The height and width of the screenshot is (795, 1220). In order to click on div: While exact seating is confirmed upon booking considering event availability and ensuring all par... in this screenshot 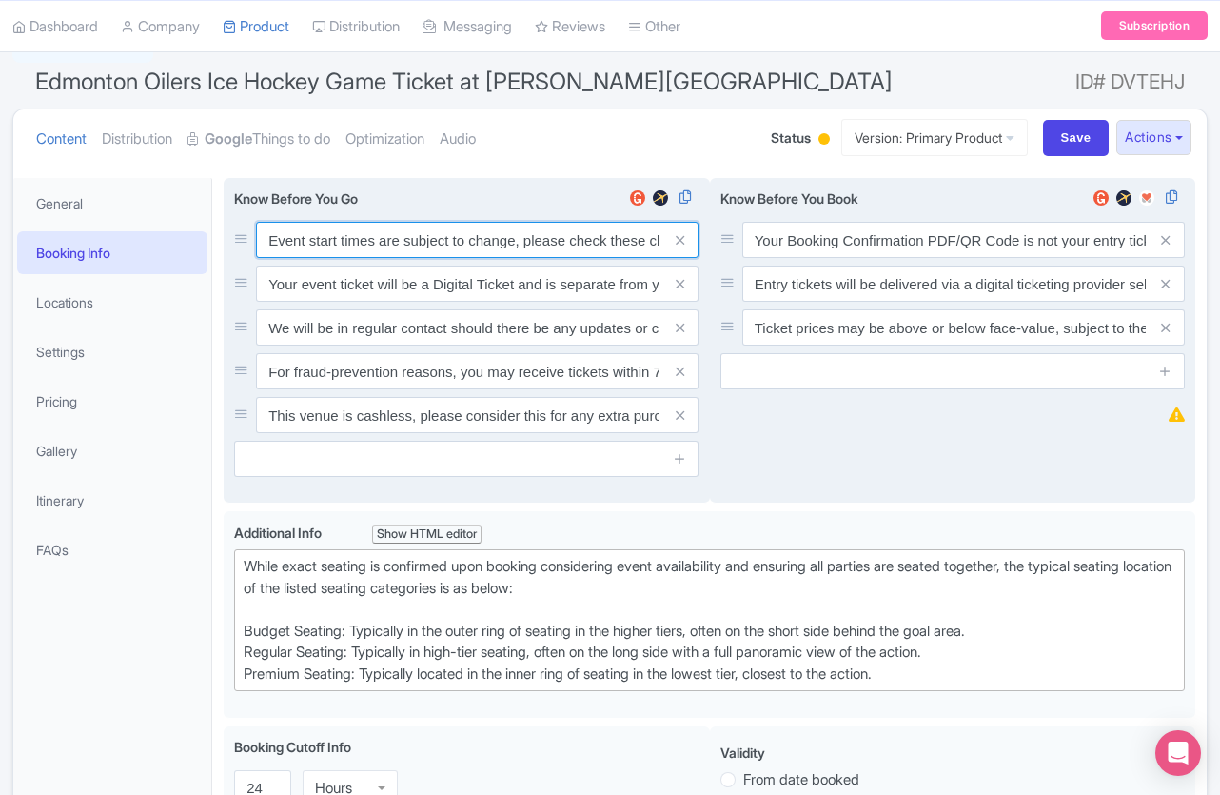, I will do `click(709, 620)`.